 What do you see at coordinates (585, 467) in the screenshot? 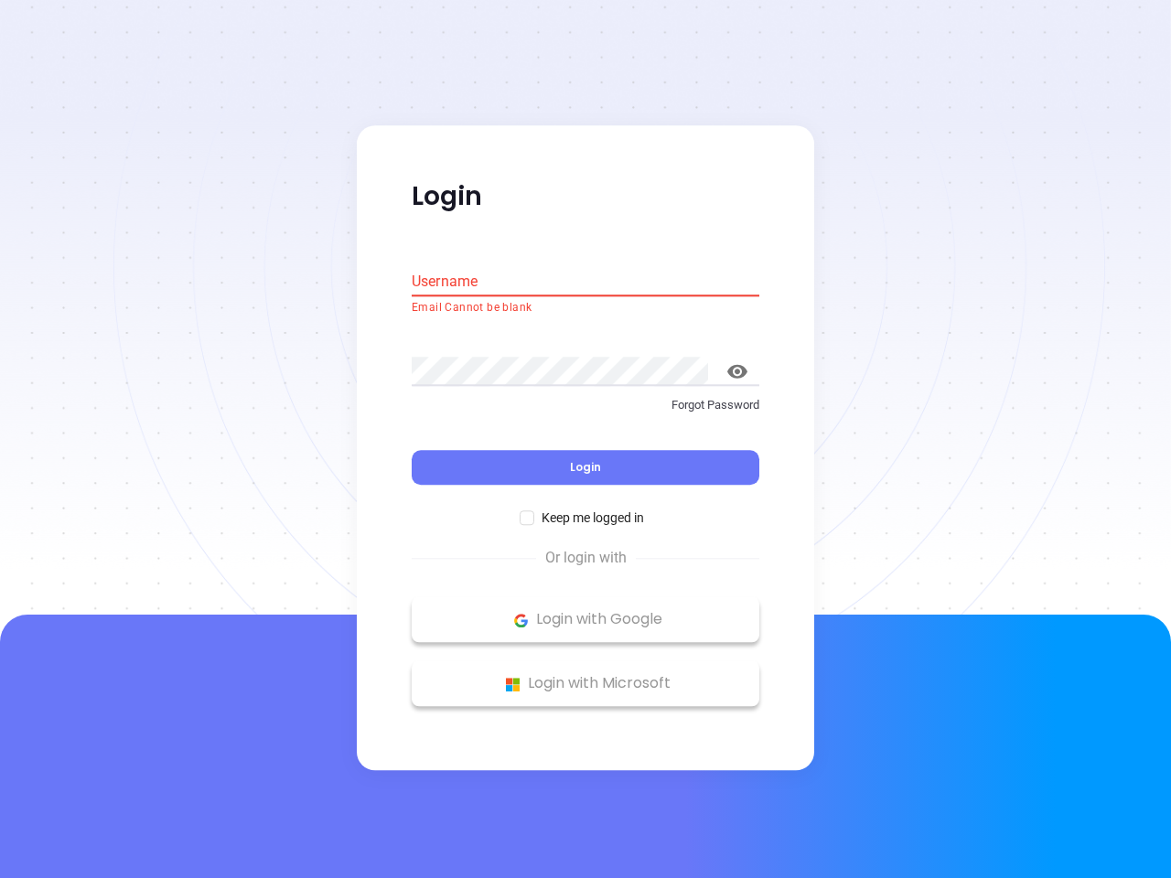
I see `span: Login` at bounding box center [585, 467].